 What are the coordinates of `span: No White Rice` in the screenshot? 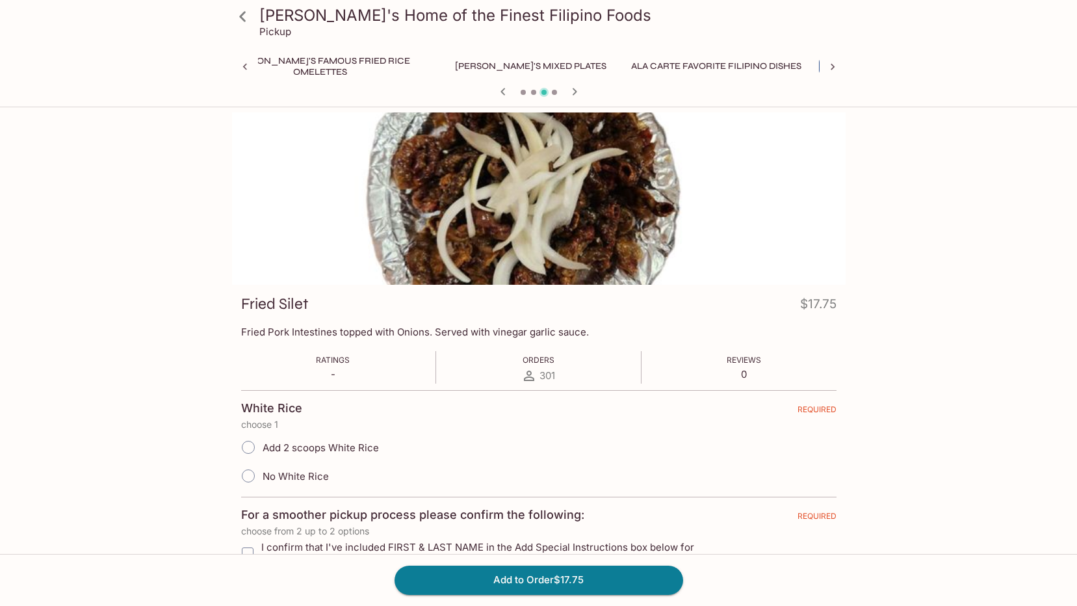 It's located at (296, 476).